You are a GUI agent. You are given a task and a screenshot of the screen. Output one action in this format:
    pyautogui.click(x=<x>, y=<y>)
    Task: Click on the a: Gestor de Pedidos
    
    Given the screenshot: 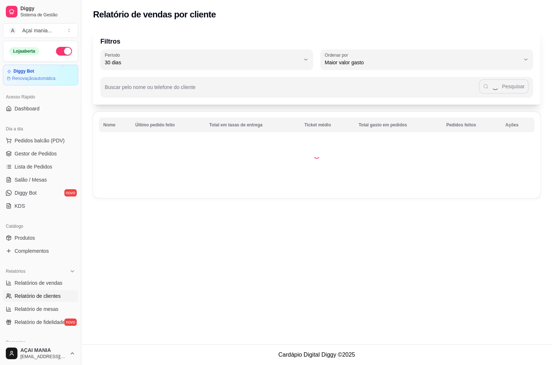 What is the action you would take?
    pyautogui.click(x=40, y=154)
    